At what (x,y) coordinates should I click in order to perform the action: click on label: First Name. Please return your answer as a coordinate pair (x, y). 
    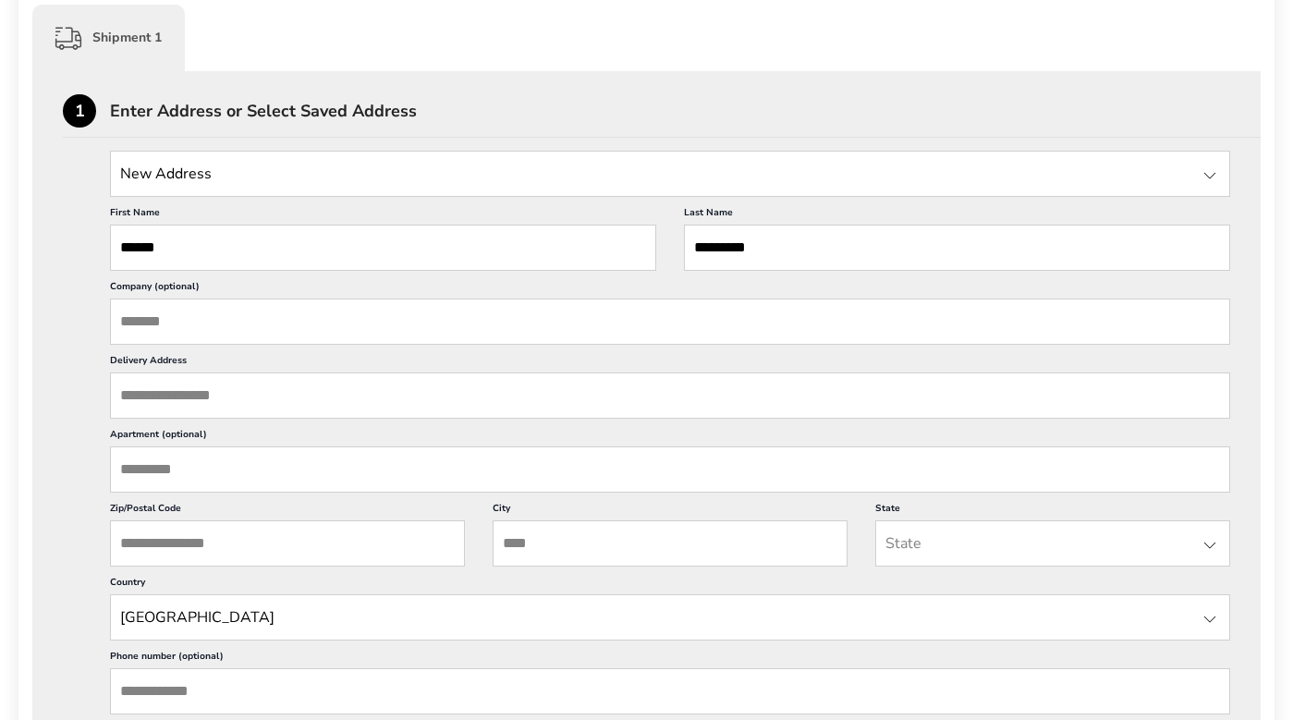
    Looking at the image, I should click on (383, 215).